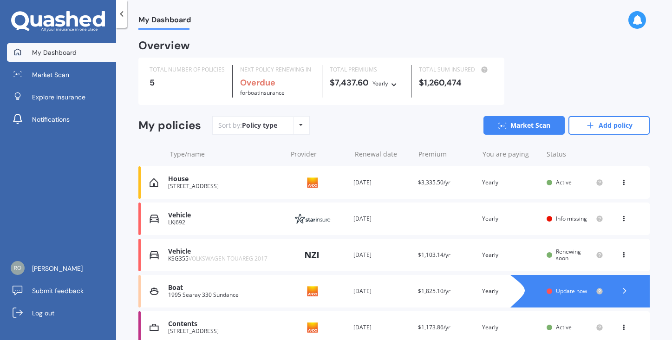 The image size is (672, 340). Describe the element at coordinates (260, 125) in the screenshot. I see `div: Policy type` at that location.